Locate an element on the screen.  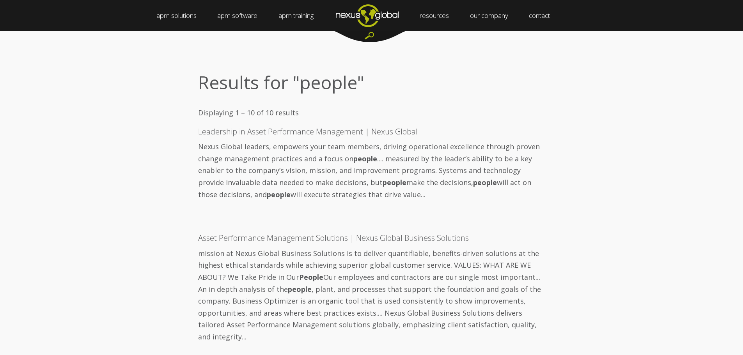
hnan: Asset Performance Management Solutions | Nexus Global Business Solutions is located at coordinates (334, 238).